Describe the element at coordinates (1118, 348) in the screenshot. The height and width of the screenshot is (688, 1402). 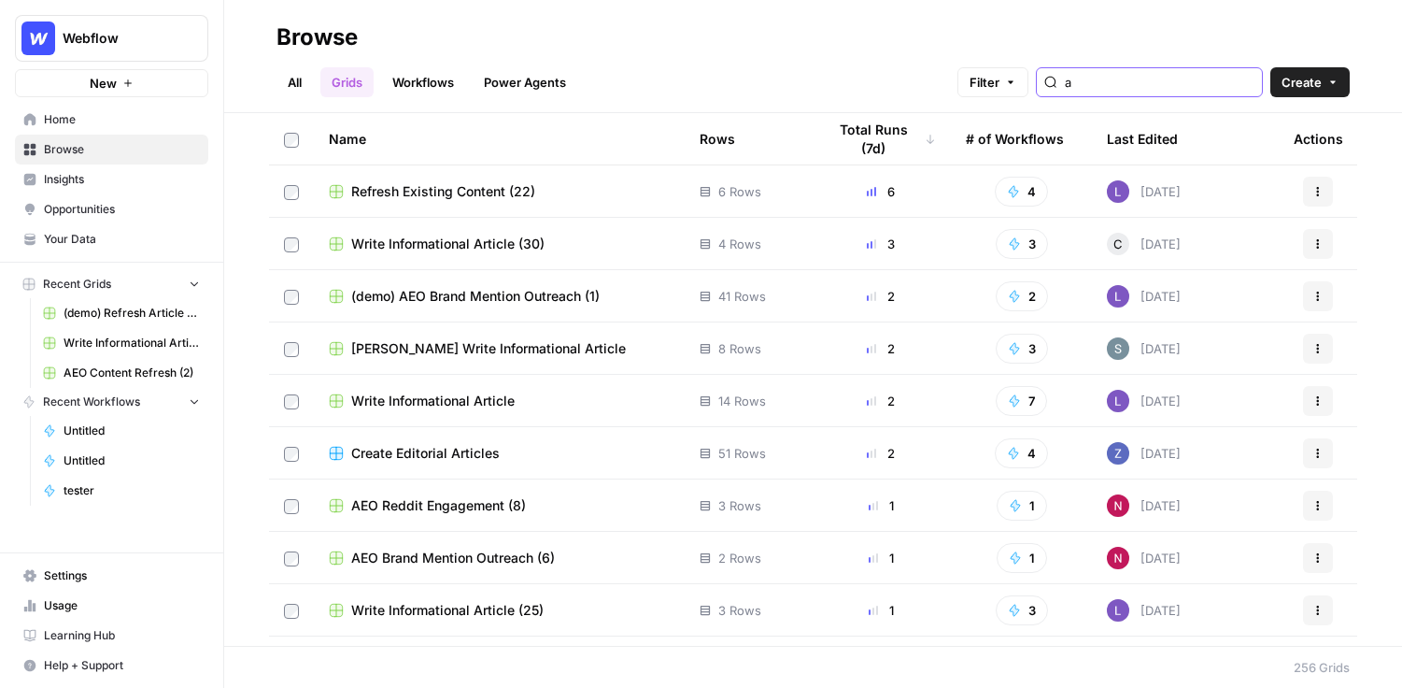
I see `img: w7f6q2jfcebns90hntjxsl93h3td` at that location.